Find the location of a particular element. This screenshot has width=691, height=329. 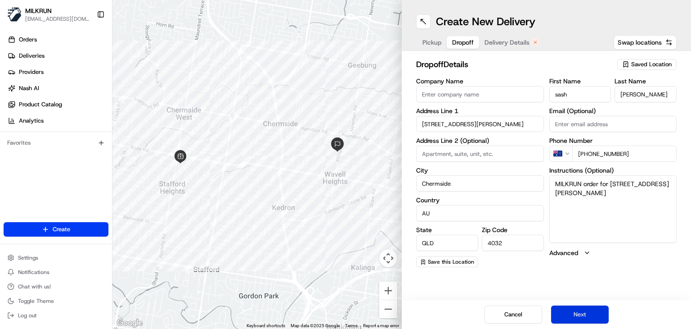

input: Enter last name is located at coordinates (646, 94).